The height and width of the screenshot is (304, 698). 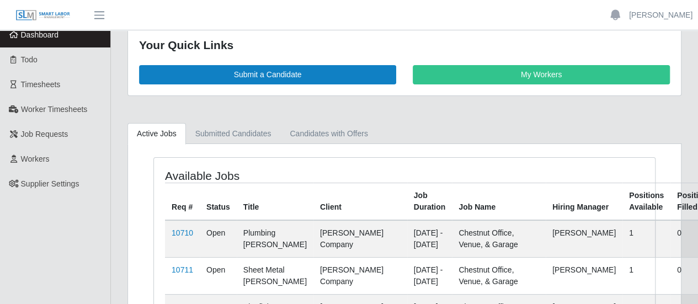 I want to click on span: Todo, so click(x=29, y=60).